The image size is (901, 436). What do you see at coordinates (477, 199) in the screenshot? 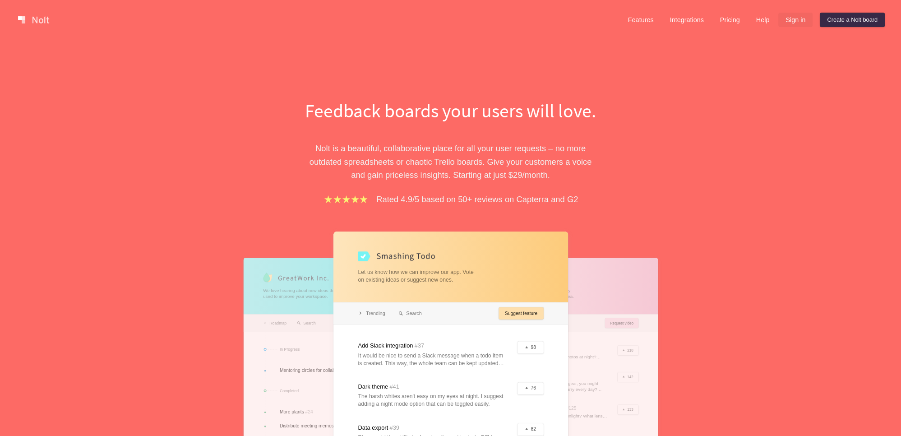
I see `p: Rated 4.9/5 based on 50+ reviews on Capterra and G2` at bounding box center [477, 199].